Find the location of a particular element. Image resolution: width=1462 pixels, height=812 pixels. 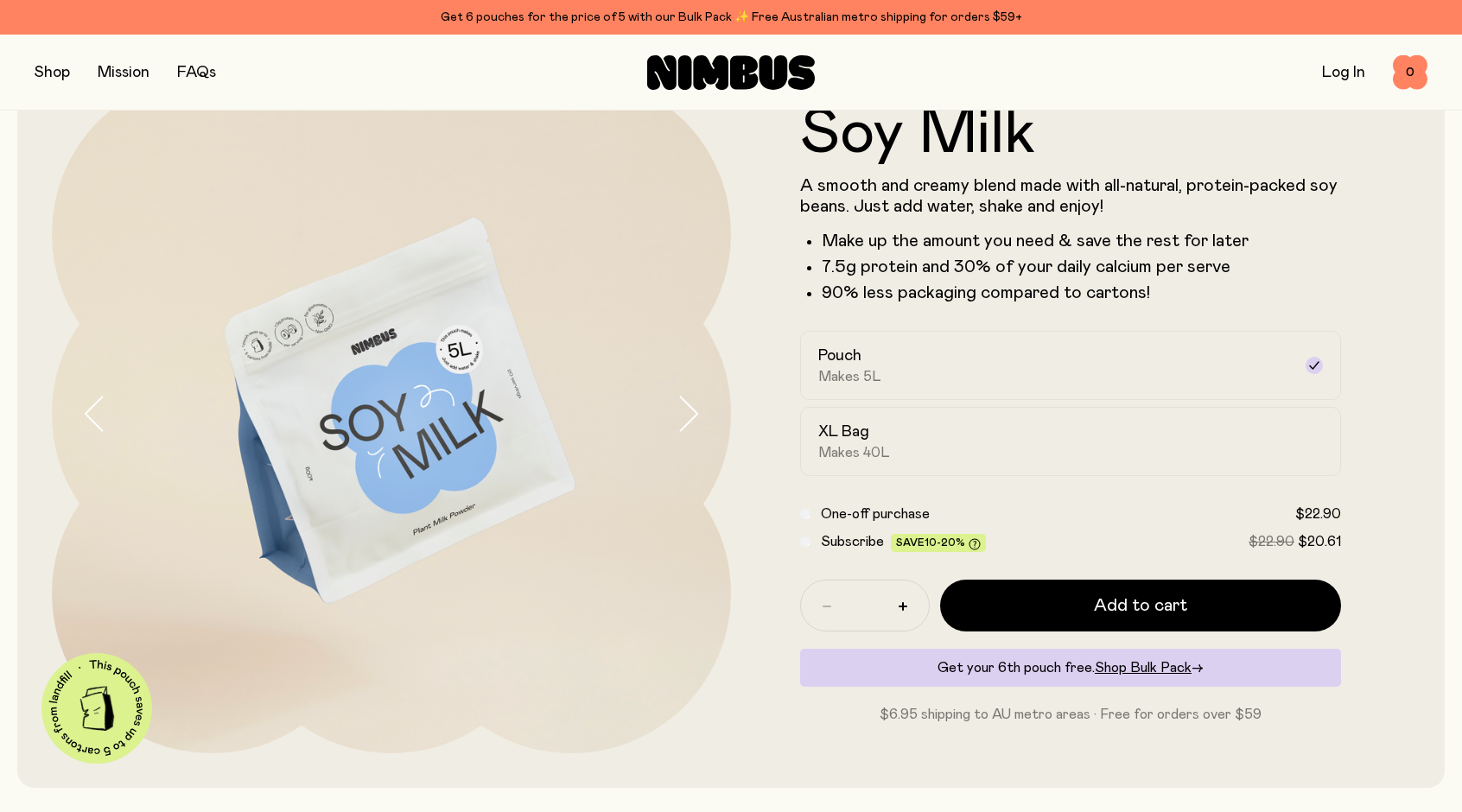

span: Add to cart is located at coordinates (1141, 605).